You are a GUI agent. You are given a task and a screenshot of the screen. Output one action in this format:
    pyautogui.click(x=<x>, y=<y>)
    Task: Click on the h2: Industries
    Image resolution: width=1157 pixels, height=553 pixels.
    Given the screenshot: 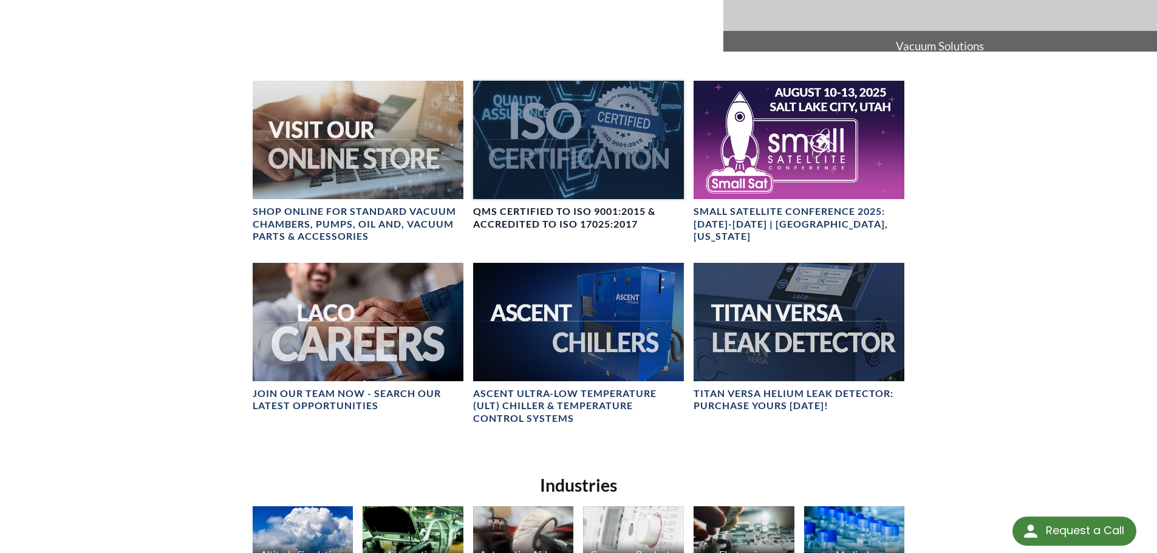 What is the action you would take?
    pyautogui.click(x=579, y=485)
    